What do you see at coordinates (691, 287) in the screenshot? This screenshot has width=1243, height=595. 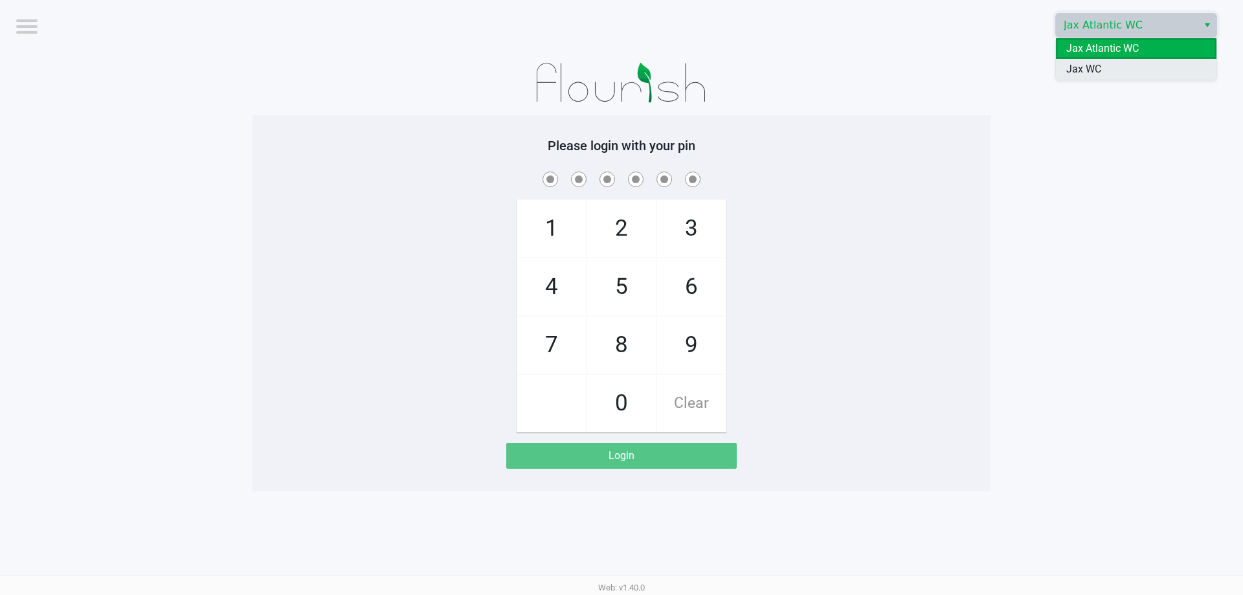 I see `span: 6` at bounding box center [691, 287].